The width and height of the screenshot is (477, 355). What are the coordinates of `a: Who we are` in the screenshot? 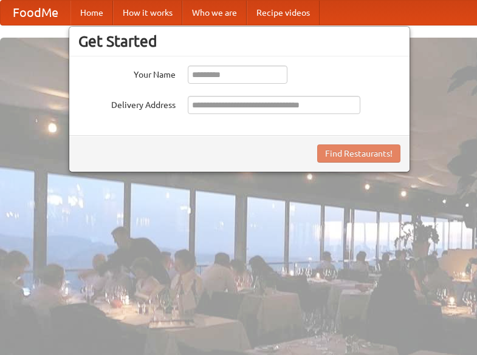 It's located at (214, 13).